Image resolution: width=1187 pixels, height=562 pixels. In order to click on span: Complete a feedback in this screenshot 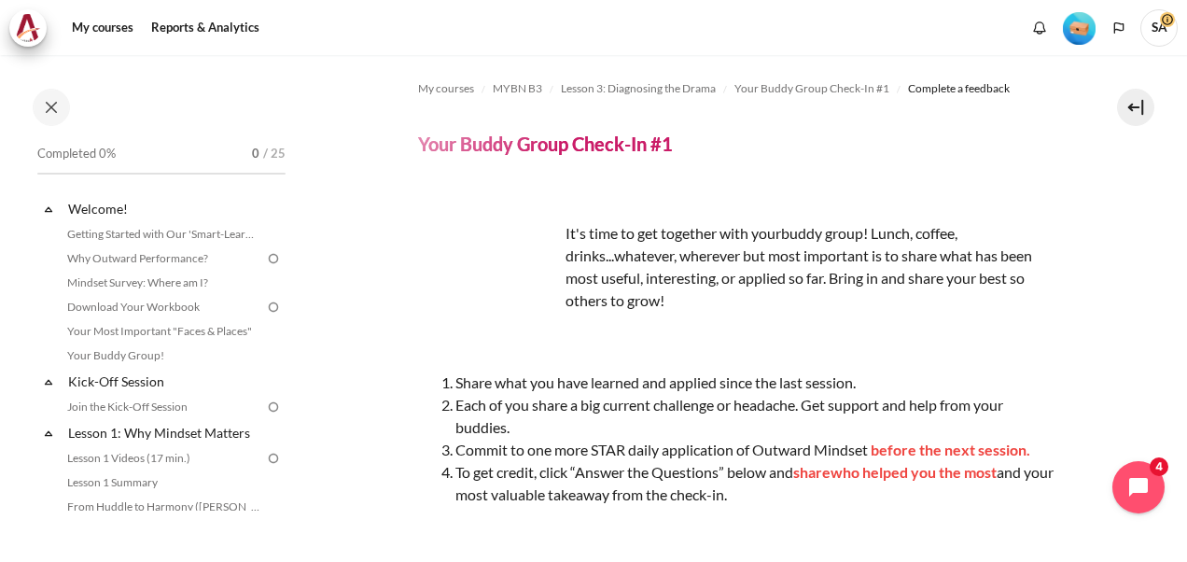, I will do `click(958, 89)`.